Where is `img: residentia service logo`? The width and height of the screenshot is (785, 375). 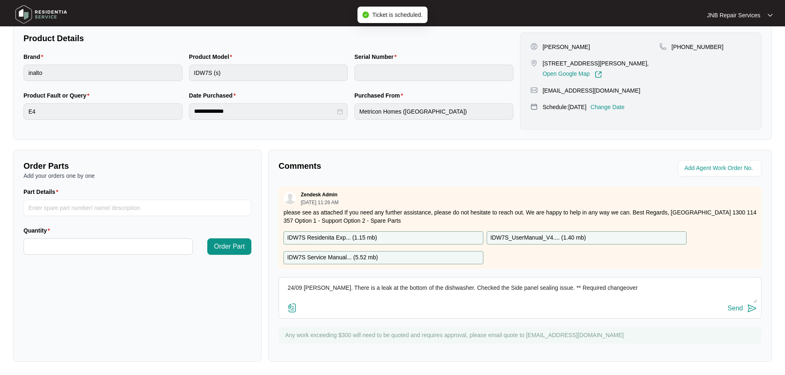
img: residentia service logo is located at coordinates (41, 14).